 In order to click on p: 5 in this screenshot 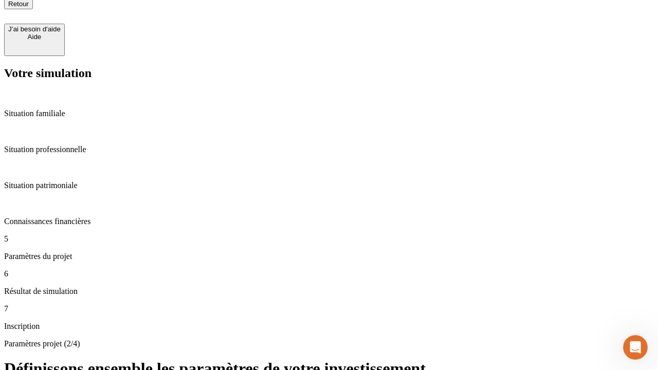, I will do `click(329, 239)`.